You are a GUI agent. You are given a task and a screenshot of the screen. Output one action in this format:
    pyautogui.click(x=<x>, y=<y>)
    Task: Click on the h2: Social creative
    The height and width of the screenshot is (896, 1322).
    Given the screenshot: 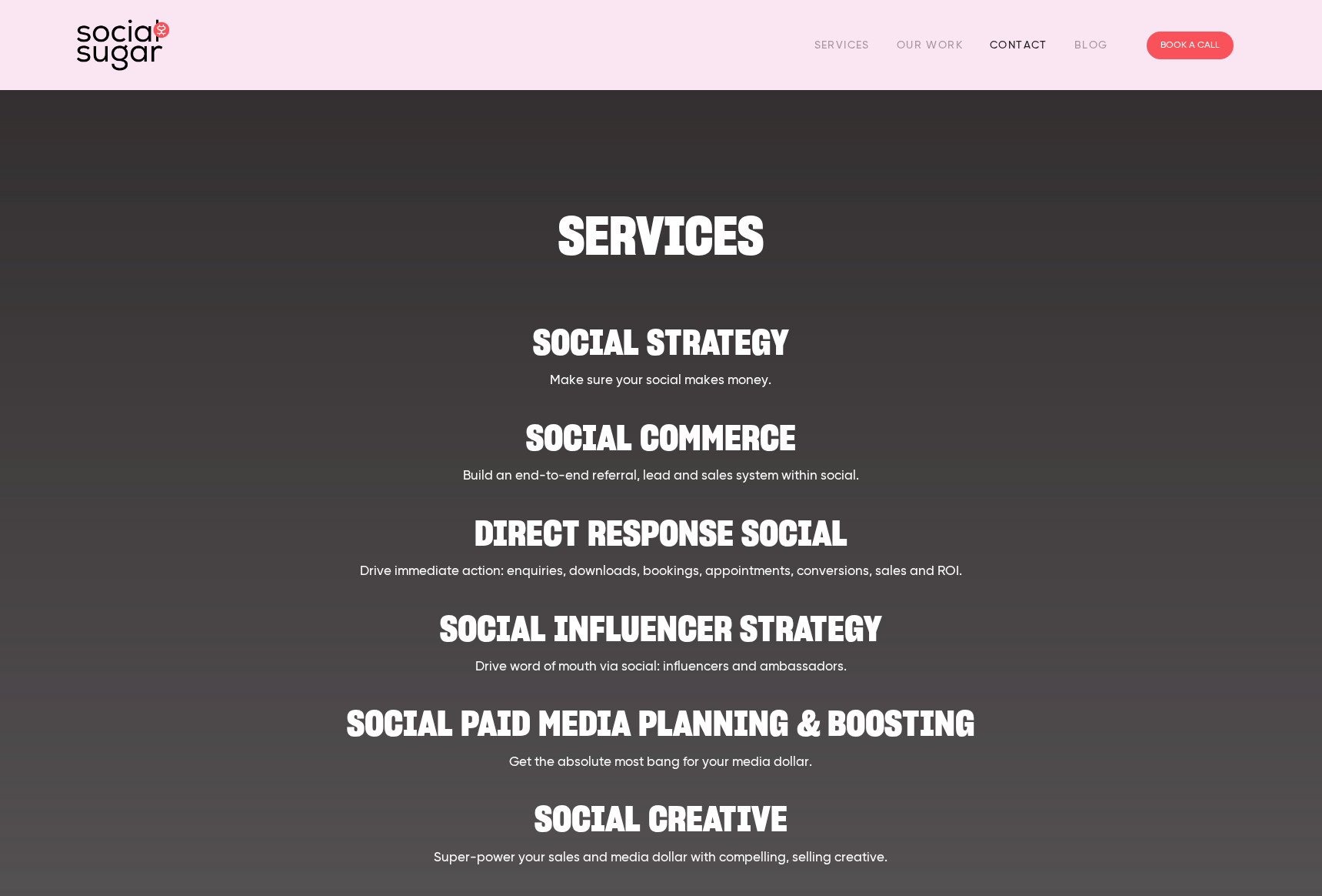 What is the action you would take?
    pyautogui.click(x=662, y=811)
    